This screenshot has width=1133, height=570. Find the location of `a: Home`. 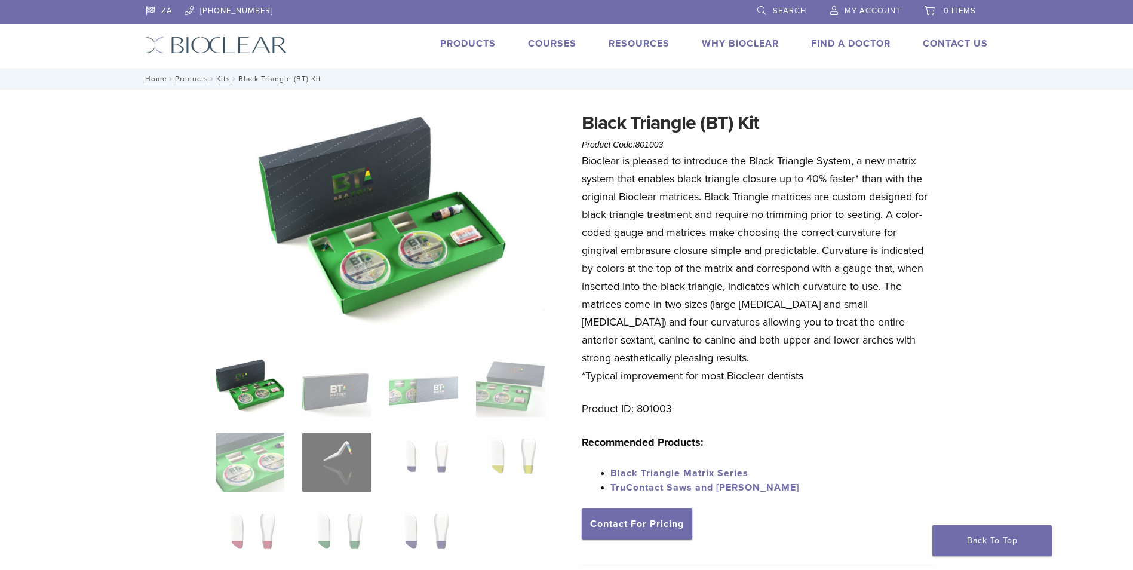

a: Home is located at coordinates (154, 79).